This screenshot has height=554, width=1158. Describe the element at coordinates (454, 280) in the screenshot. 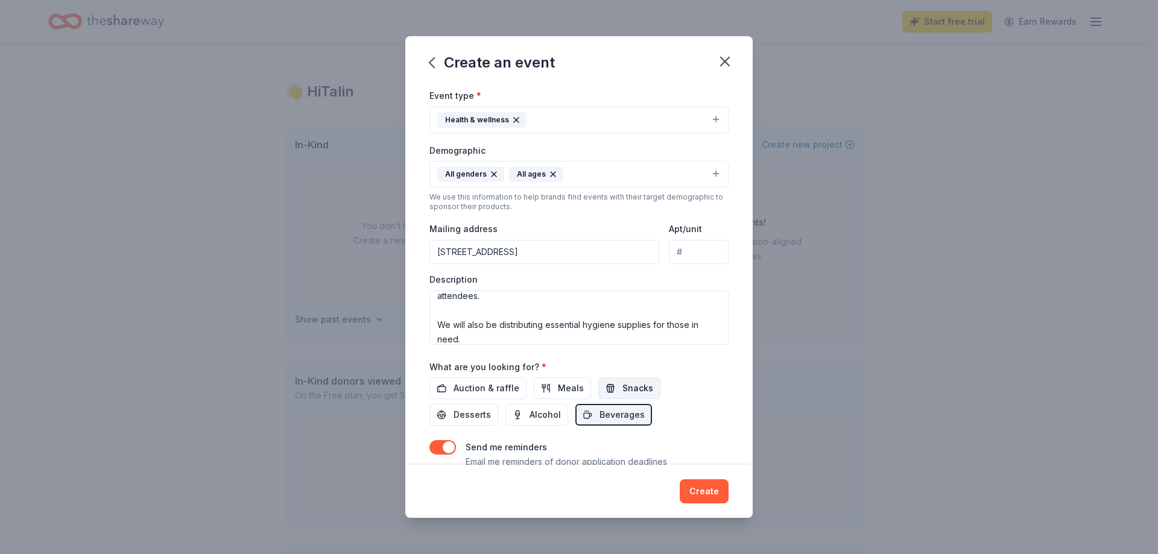

I see `label: Description` at that location.